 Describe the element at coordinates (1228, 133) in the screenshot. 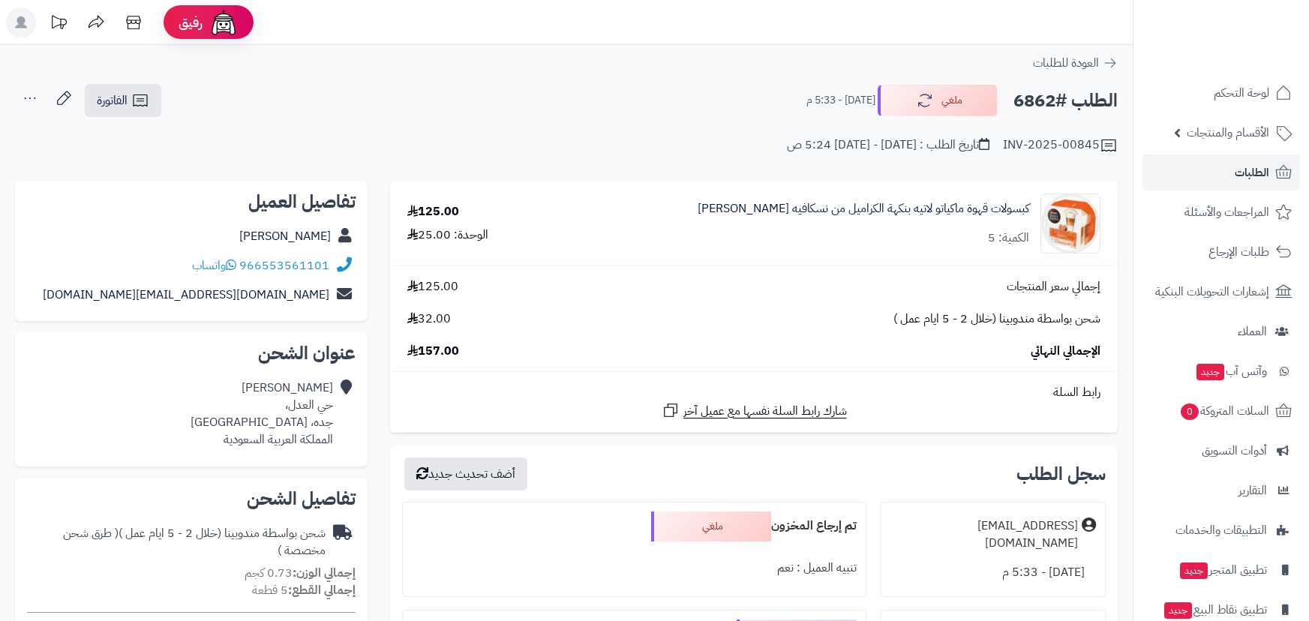

I see `span: الأقسام والمنتجات` at that location.